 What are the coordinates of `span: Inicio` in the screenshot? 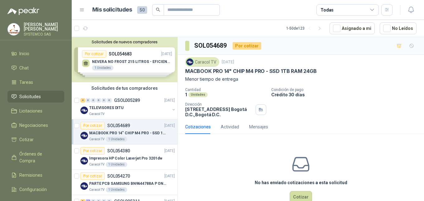 It's located at (24, 54).